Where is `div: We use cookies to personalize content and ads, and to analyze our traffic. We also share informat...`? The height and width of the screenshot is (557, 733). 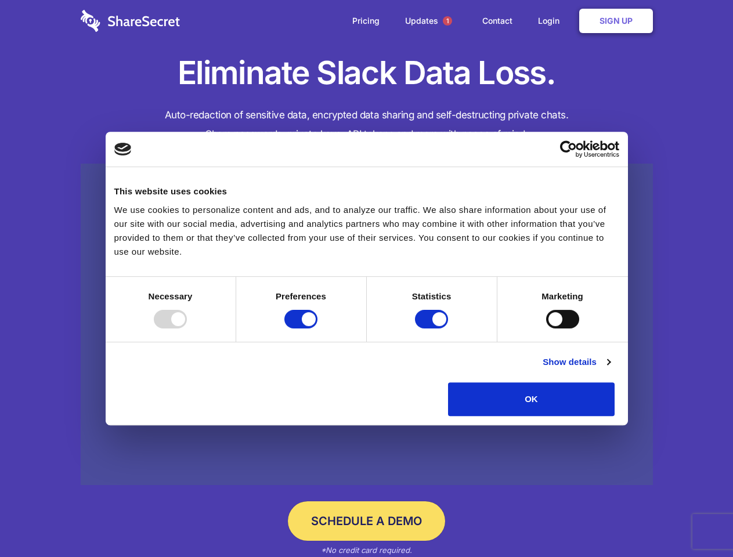 div: We use cookies to personalize content and ads, and to analyze our traffic. We also share informat... is located at coordinates (367, 231).